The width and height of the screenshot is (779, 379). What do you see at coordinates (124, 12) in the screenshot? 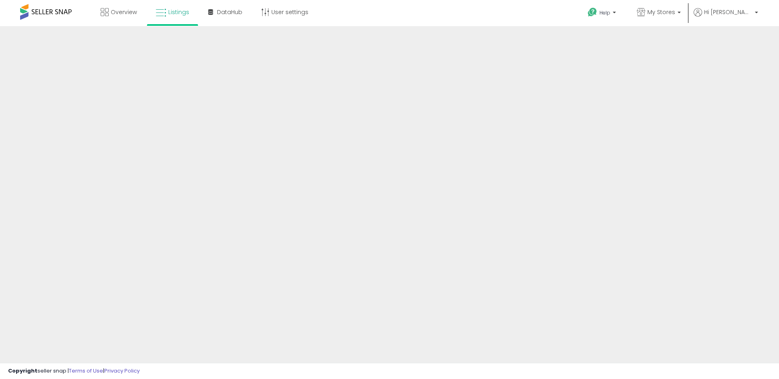
I see `span: Overview` at bounding box center [124, 12].